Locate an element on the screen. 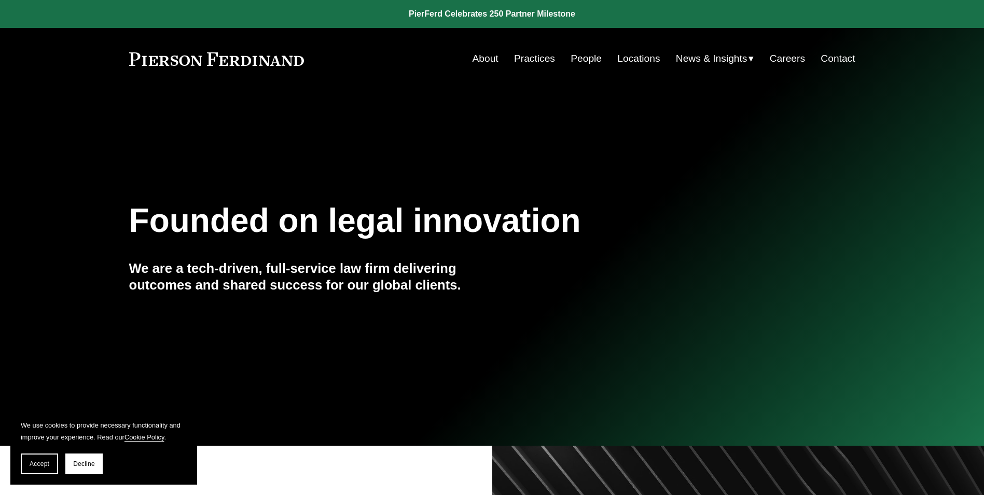 Image resolution: width=984 pixels, height=495 pixels. p: We use cookies to provide necessary functionality and improve your experience. Read our . is located at coordinates (104, 431).